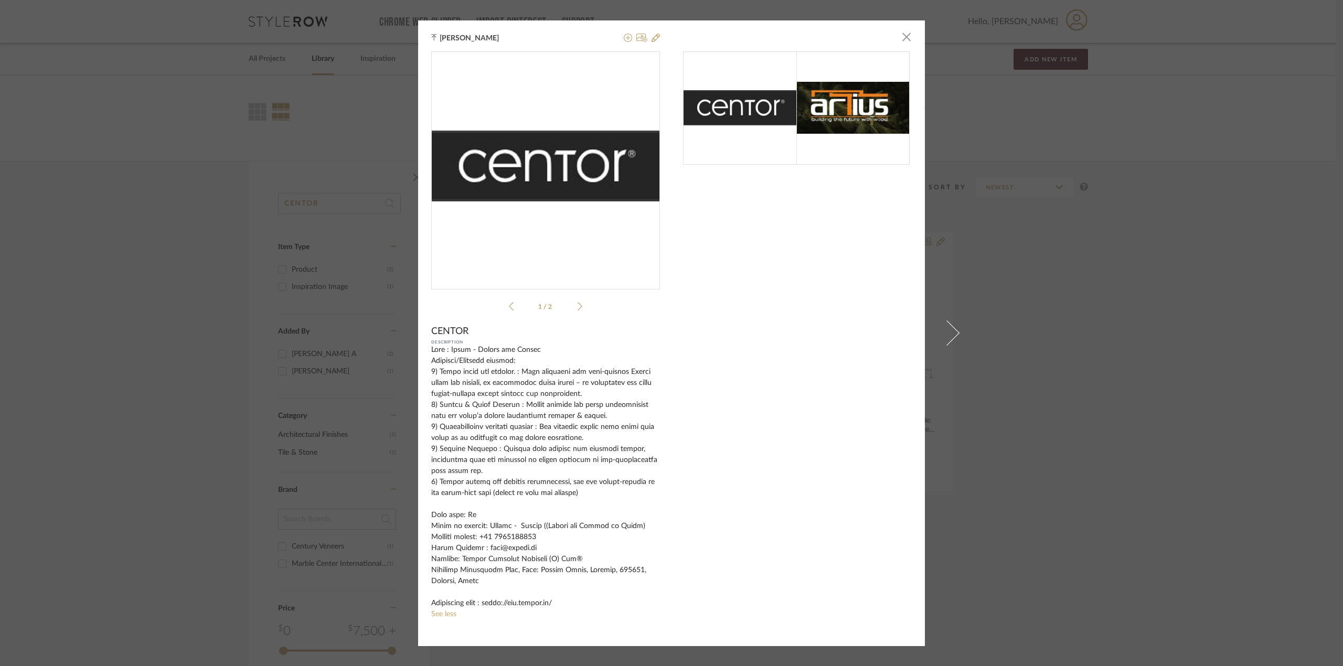 Image resolution: width=1343 pixels, height=666 pixels. I want to click on div: 0, so click(546, 166).